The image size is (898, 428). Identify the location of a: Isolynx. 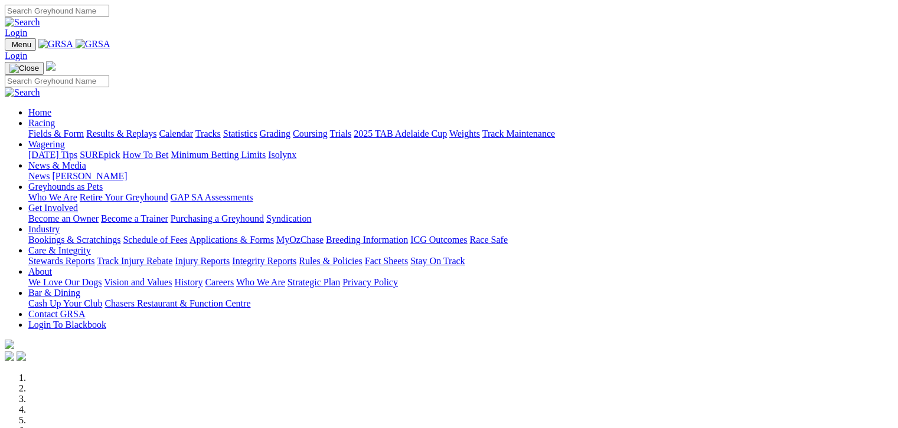
(282, 155).